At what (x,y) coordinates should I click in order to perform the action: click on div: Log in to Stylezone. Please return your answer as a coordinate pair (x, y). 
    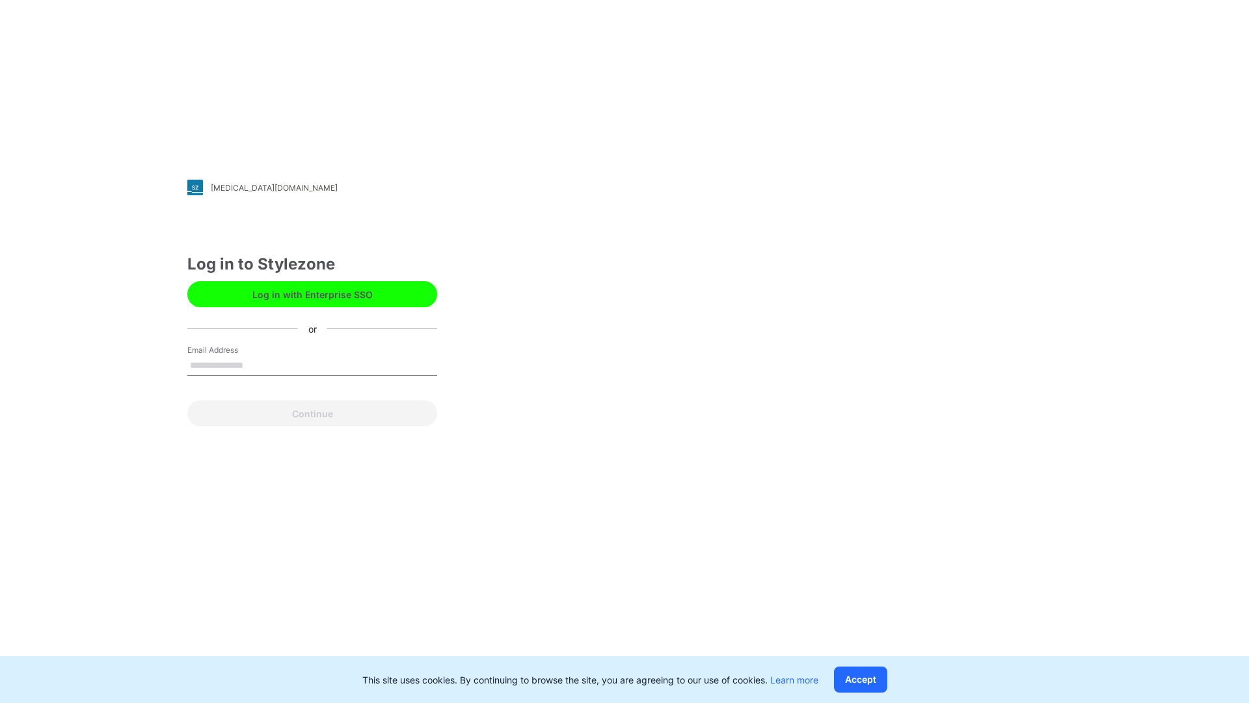
    Looking at the image, I should click on (312, 264).